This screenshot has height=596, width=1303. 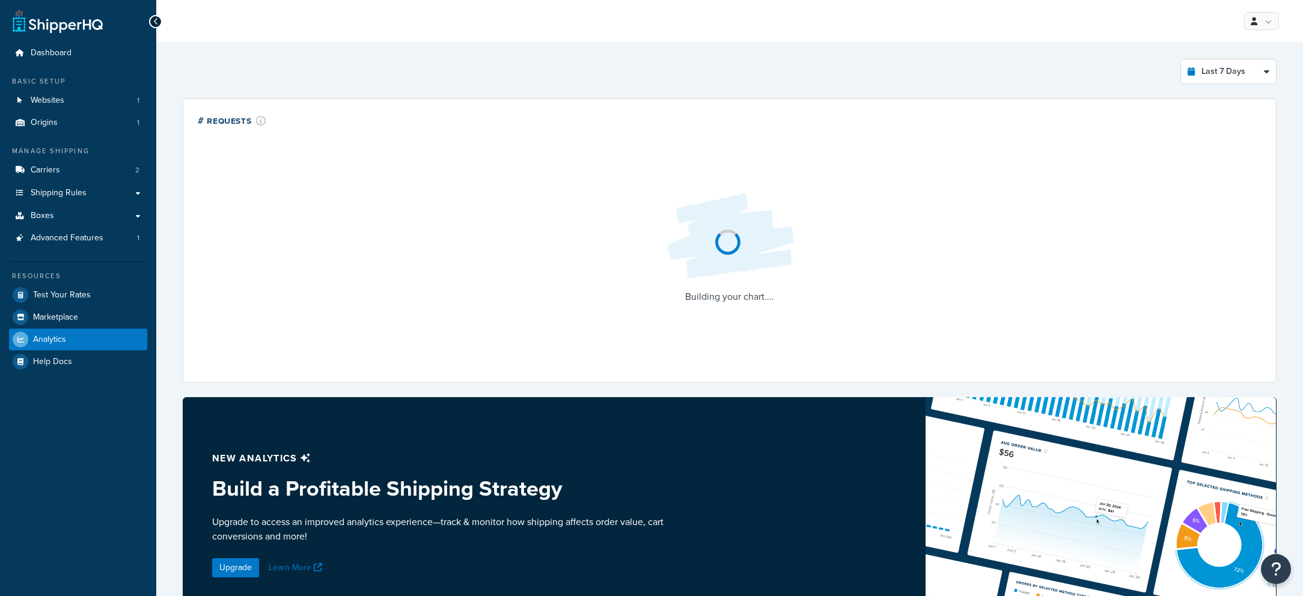 I want to click on p: New analytics, so click(x=456, y=459).